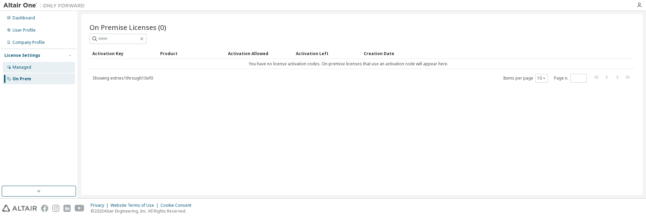 Image resolution: width=646 pixels, height=218 pixels. What do you see at coordinates (327, 53) in the screenshot?
I see `div: Activation Left` at bounding box center [327, 53].